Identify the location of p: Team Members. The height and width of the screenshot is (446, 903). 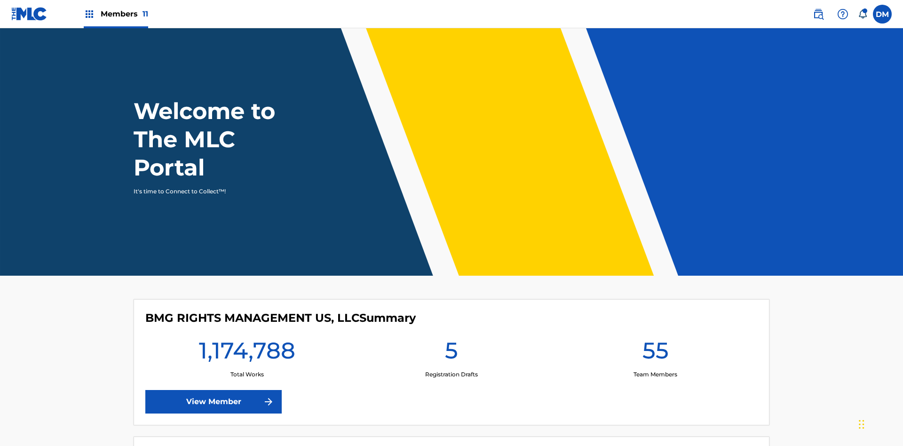
(655, 374).